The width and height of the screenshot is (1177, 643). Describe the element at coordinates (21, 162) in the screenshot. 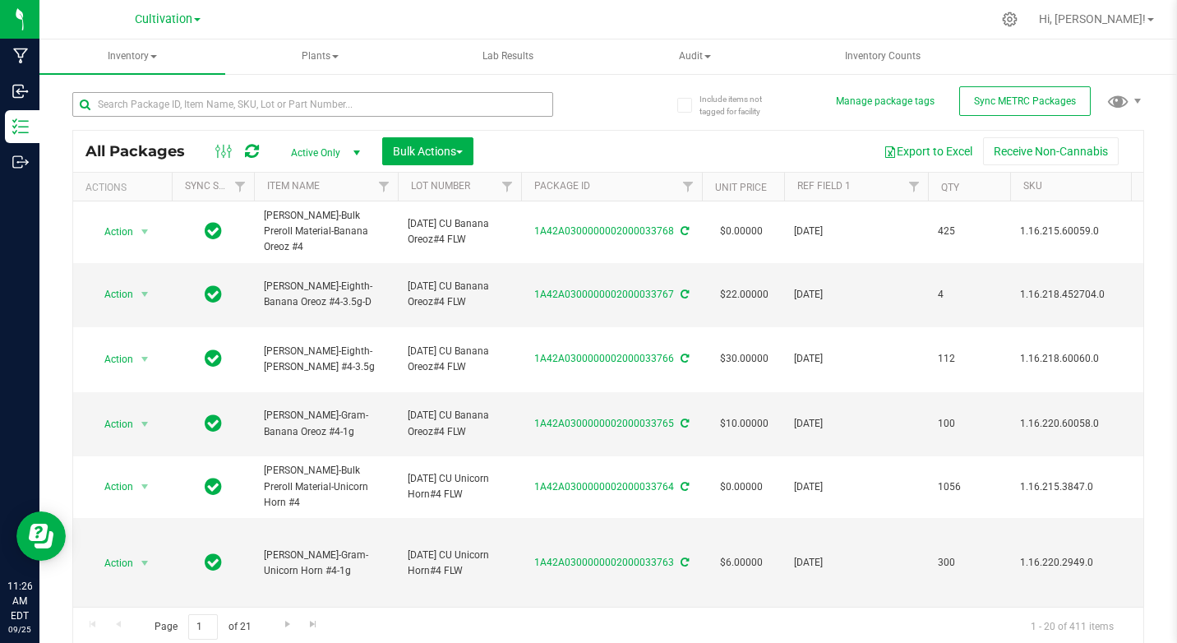

I see `inline-svg: Outbound` at that location.